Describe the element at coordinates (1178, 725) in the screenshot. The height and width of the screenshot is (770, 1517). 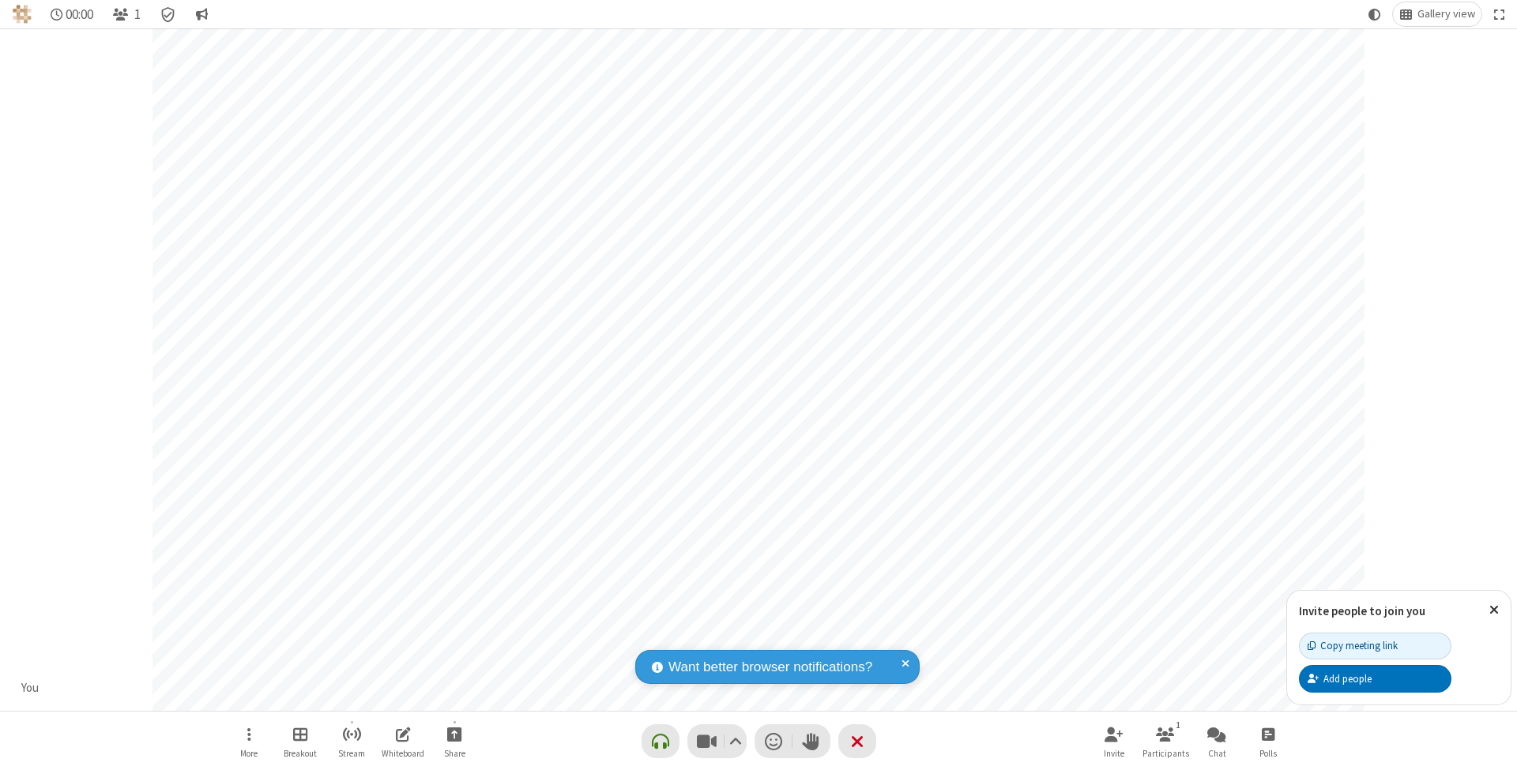
I see `div: 1` at that location.